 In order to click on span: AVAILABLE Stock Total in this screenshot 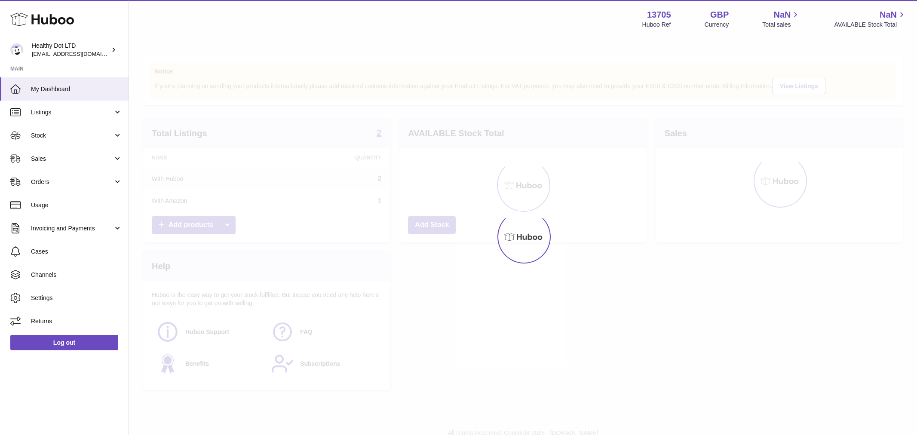, I will do `click(870, 25)`.